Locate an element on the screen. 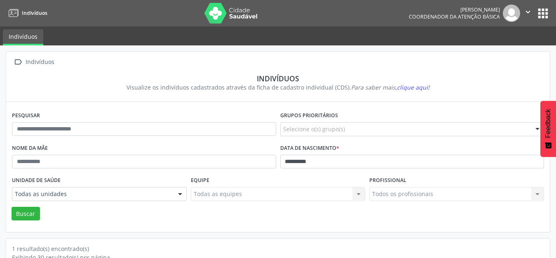  label: Equipe is located at coordinates (200, 180).